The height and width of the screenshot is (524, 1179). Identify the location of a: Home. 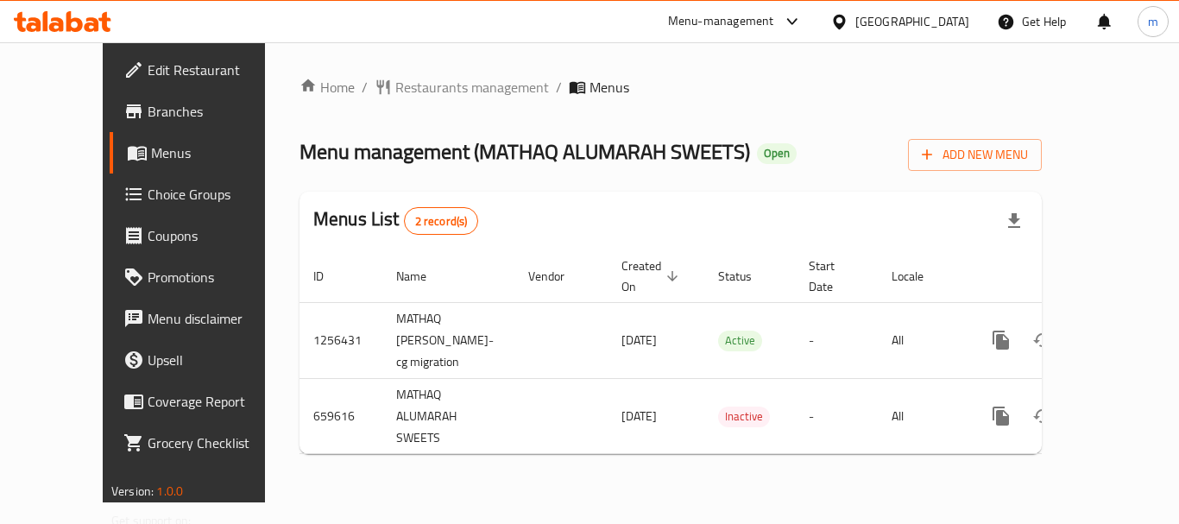
(327, 87).